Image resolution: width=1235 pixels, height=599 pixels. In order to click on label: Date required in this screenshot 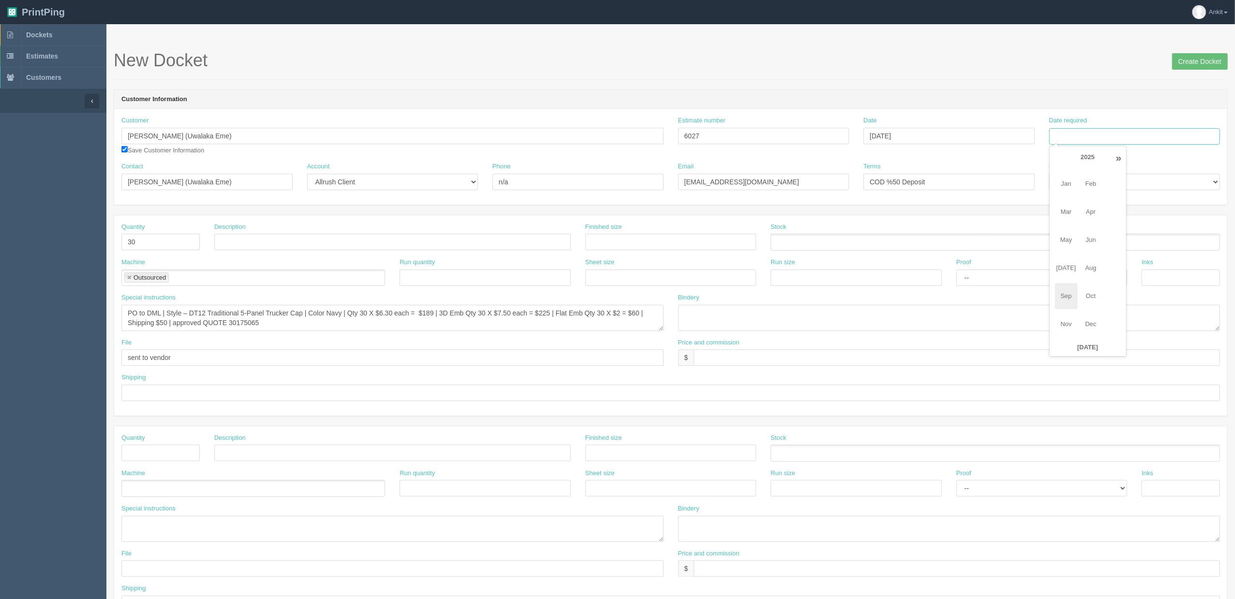, I will do `click(1068, 120)`.